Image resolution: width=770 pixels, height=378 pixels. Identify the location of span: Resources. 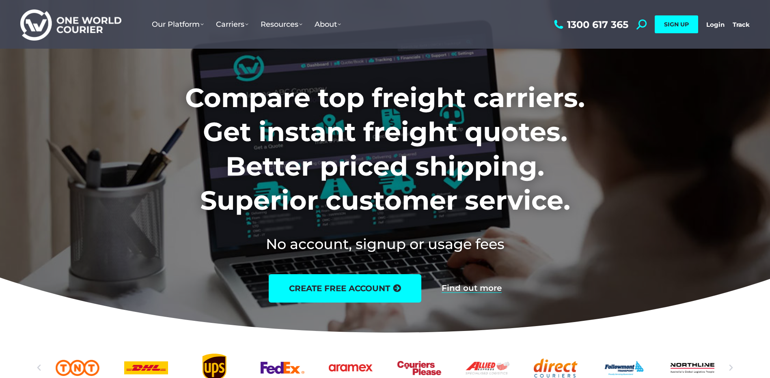
(281, 24).